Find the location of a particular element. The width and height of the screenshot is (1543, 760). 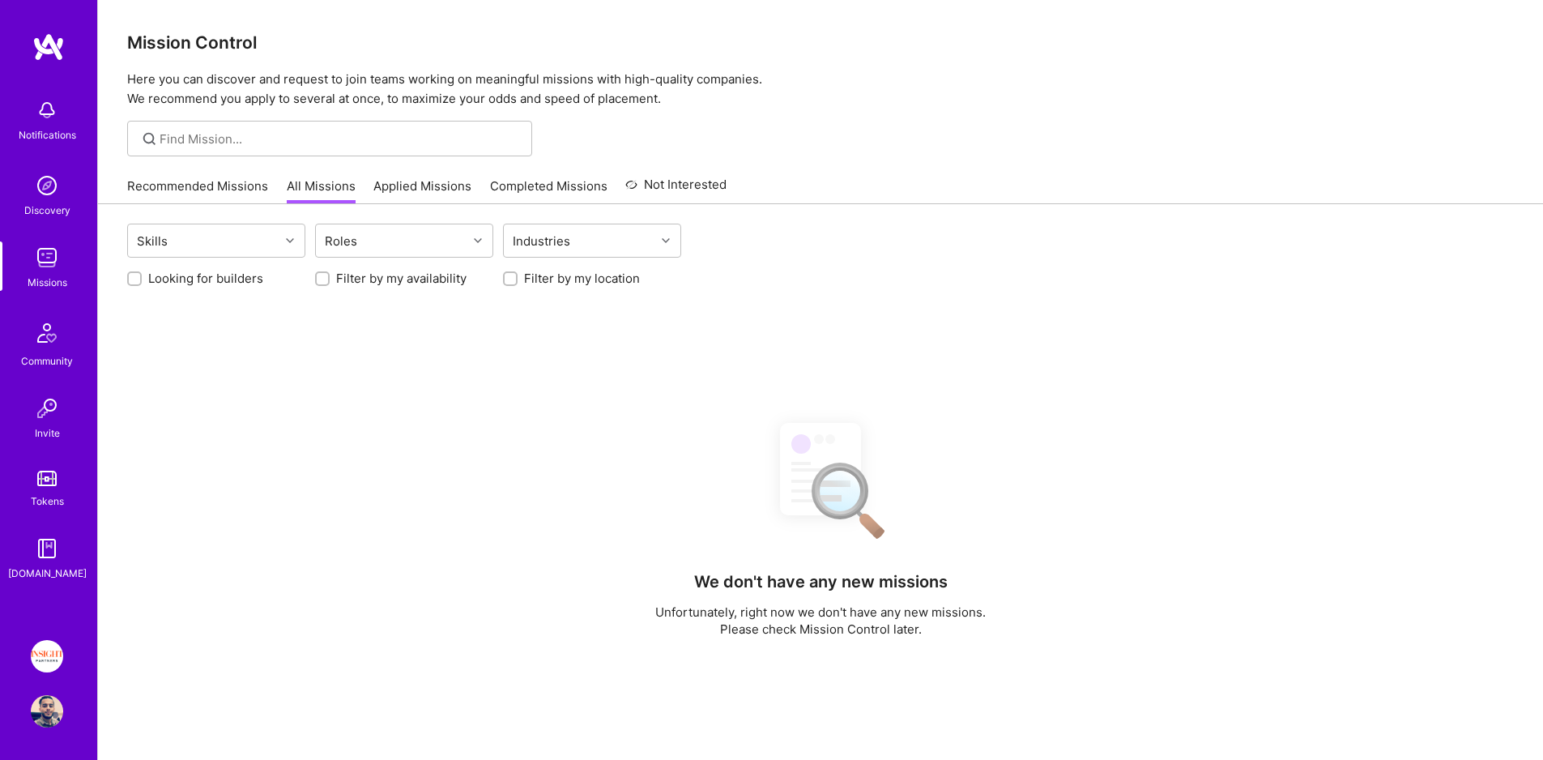

label: Filter by my location is located at coordinates (581, 278).